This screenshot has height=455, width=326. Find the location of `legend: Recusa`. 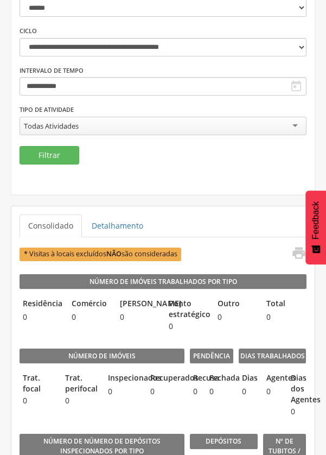

legend: Recusa is located at coordinates (195, 378).